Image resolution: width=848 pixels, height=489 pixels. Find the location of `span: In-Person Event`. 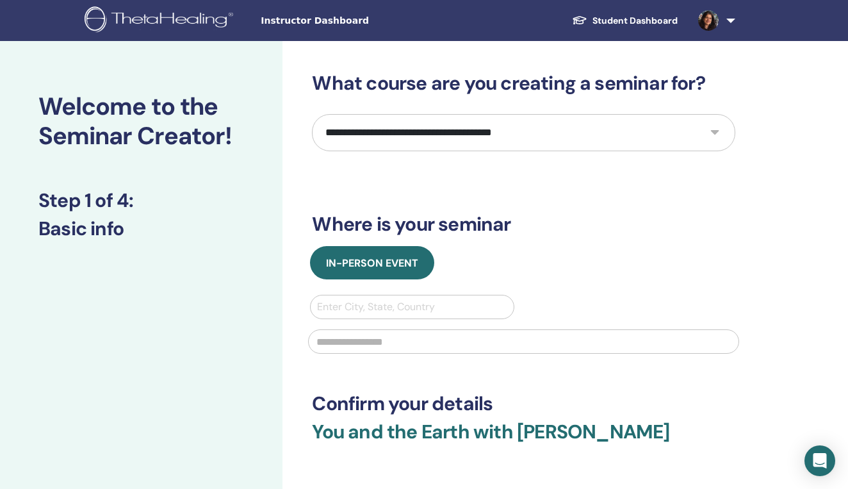

span: In-Person Event is located at coordinates (372, 263).